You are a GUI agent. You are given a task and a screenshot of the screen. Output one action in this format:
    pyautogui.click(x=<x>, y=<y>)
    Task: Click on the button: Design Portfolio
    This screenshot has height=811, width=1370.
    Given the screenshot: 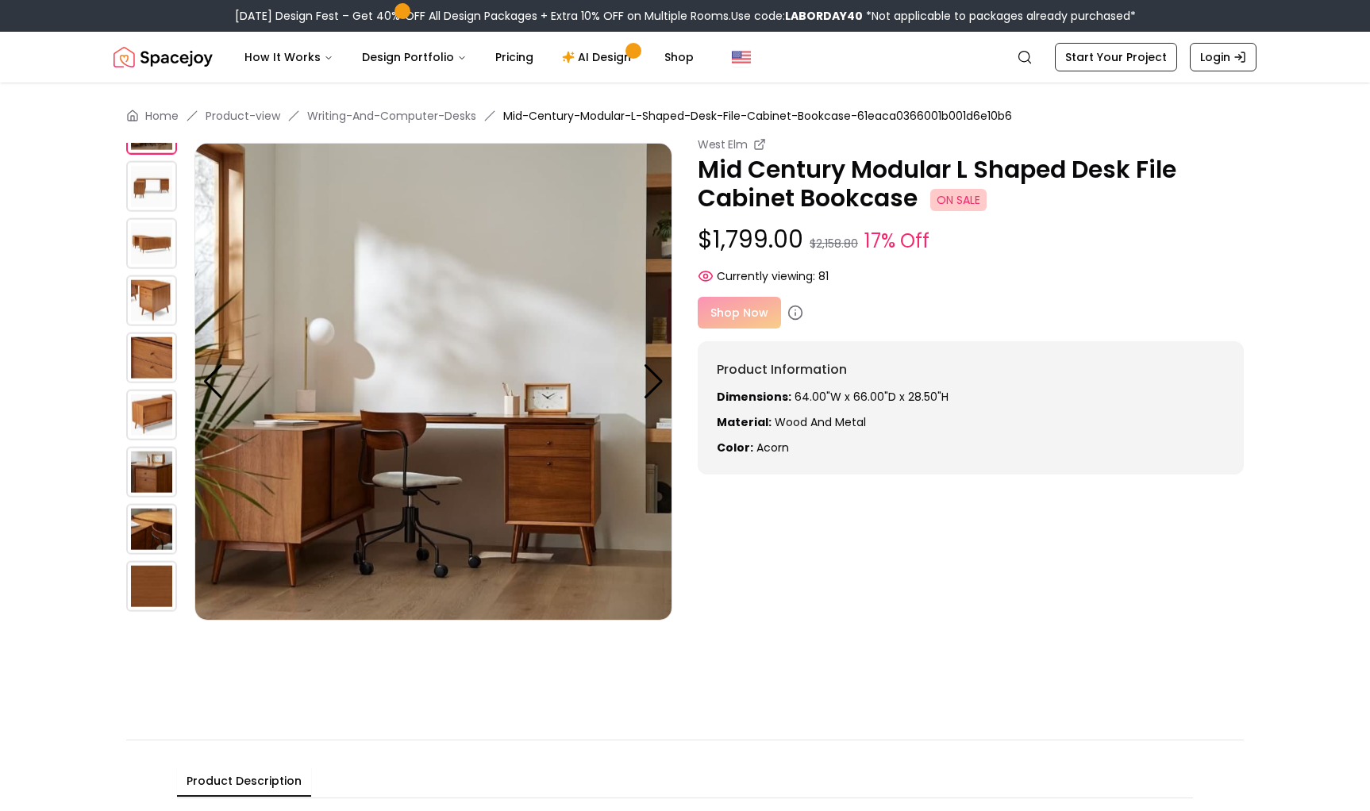 What is the action you would take?
    pyautogui.click(x=414, y=57)
    